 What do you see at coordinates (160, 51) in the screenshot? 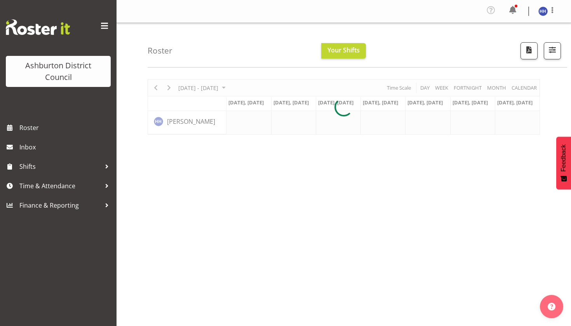
I see `h4: Roster` at bounding box center [160, 51].